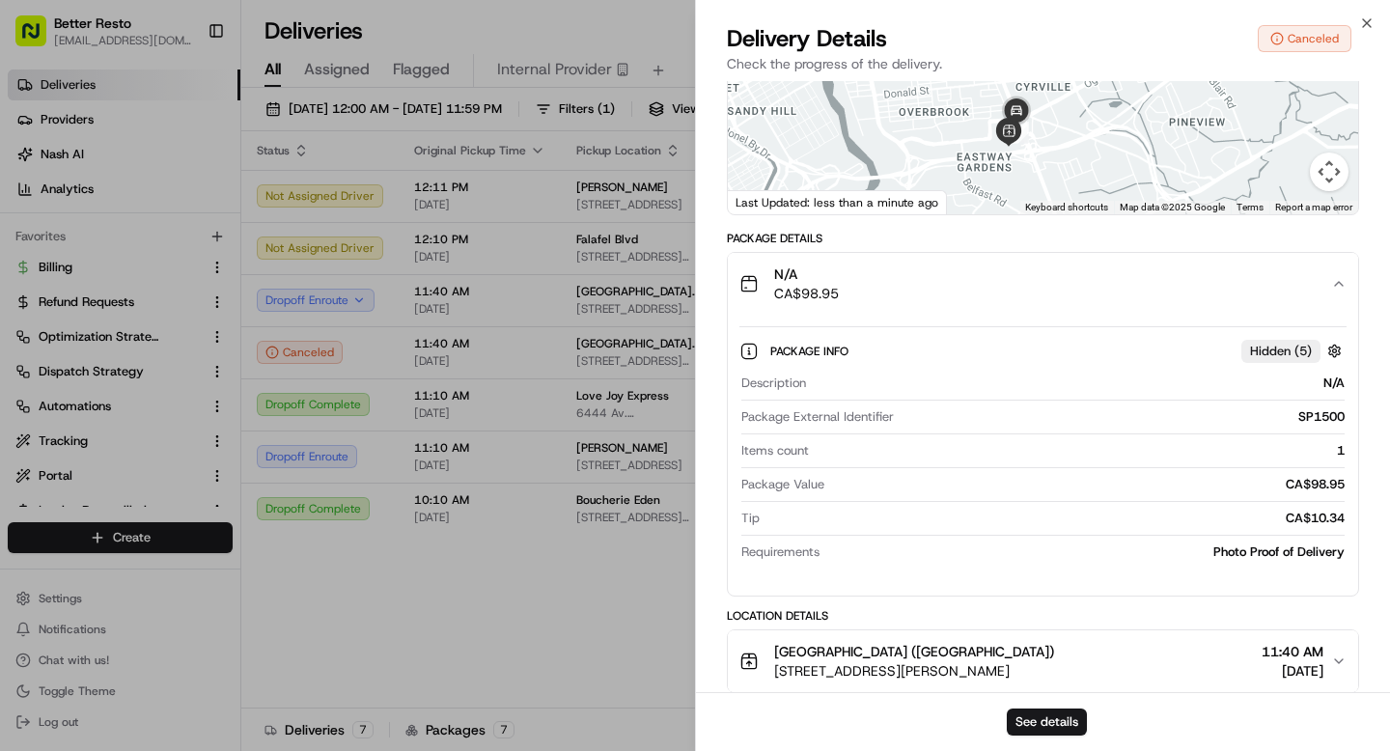 This screenshot has width=1390, height=751. Describe the element at coordinates (74, 259) in the screenshot. I see `div: Past conversations` at that location.